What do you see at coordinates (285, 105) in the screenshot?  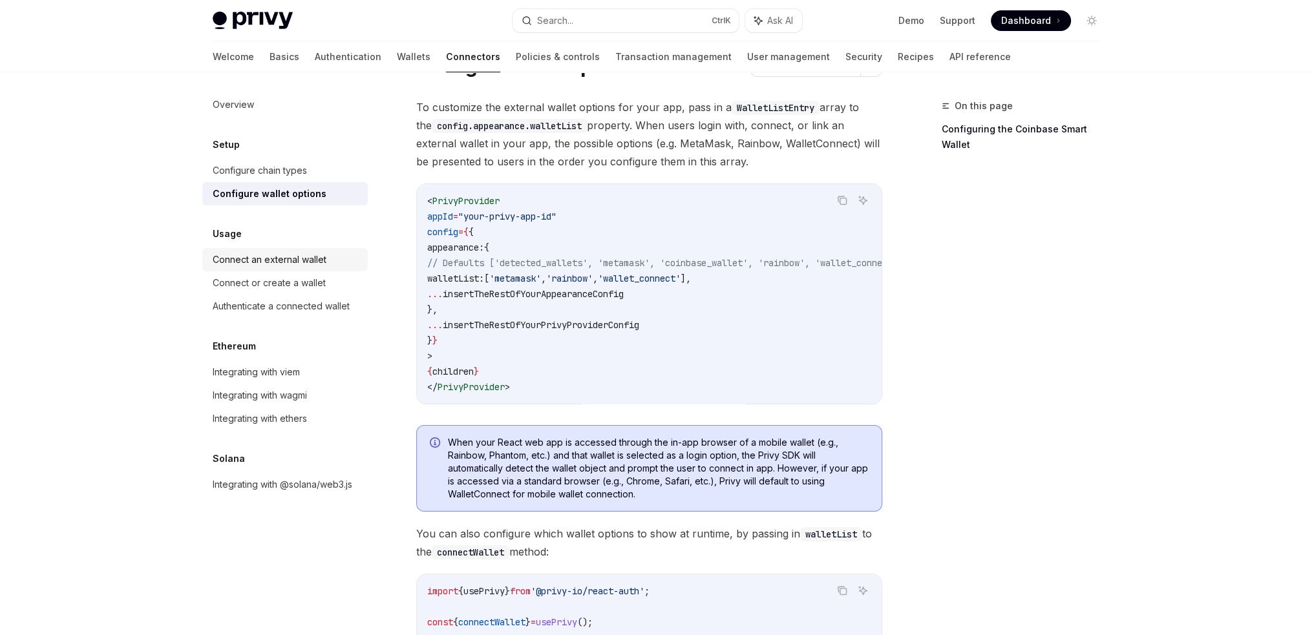 I see `a: Overview` at bounding box center [285, 105].